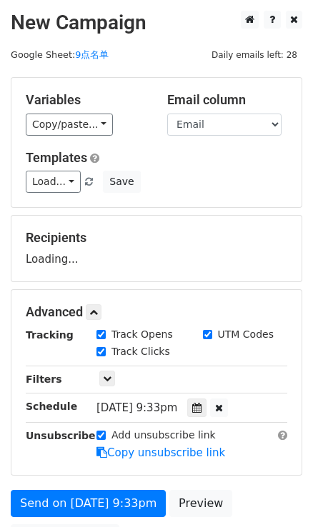  What do you see at coordinates (245, 334) in the screenshot?
I see `label: UTM Codes` at bounding box center [245, 334].